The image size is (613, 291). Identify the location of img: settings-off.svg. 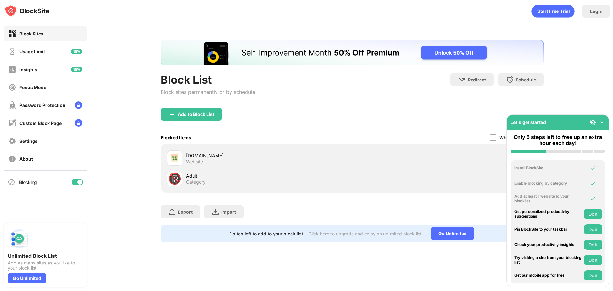
(12, 141).